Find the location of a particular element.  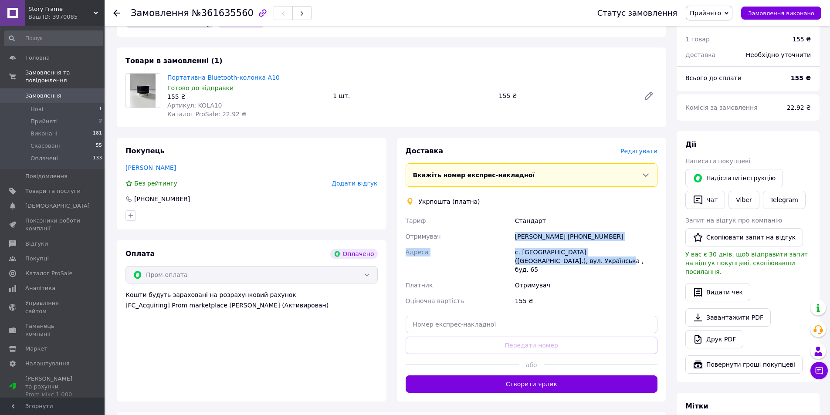

span: Виконані is located at coordinates (44, 134).